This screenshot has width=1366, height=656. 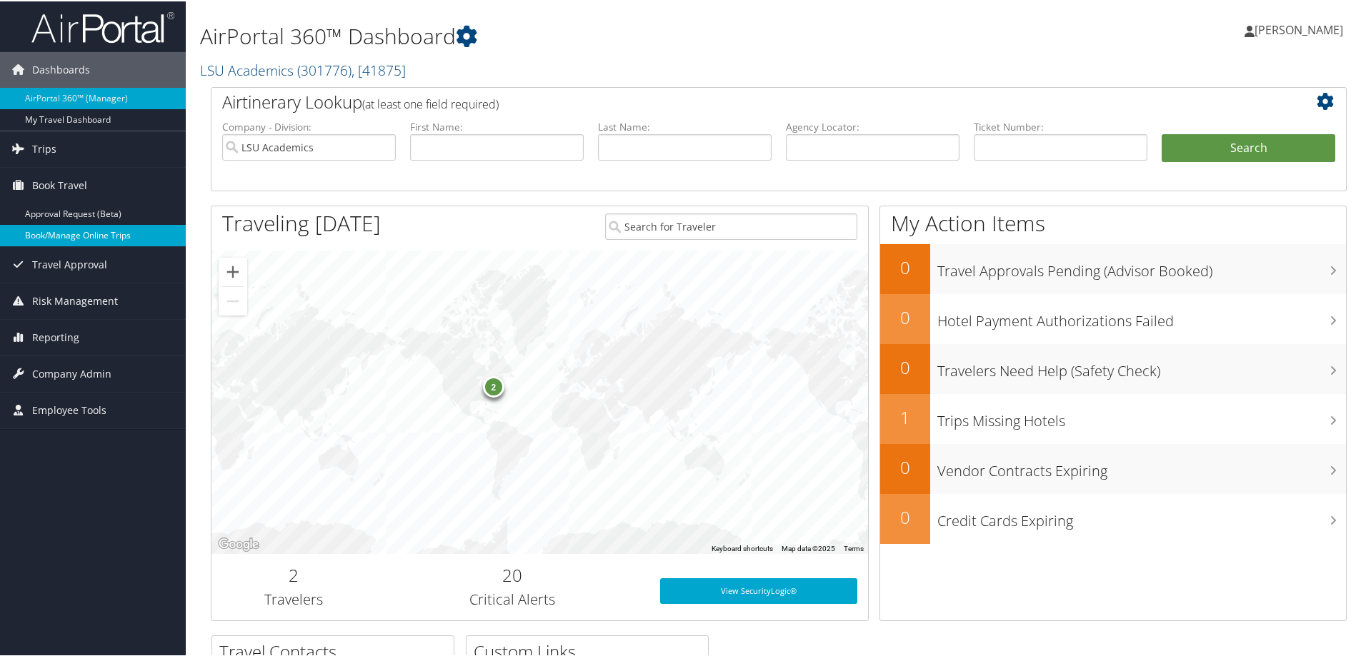 What do you see at coordinates (1113, 368) in the screenshot?
I see `a: 0Travelers Need Help (Safety Check)` at bounding box center [1113, 368].